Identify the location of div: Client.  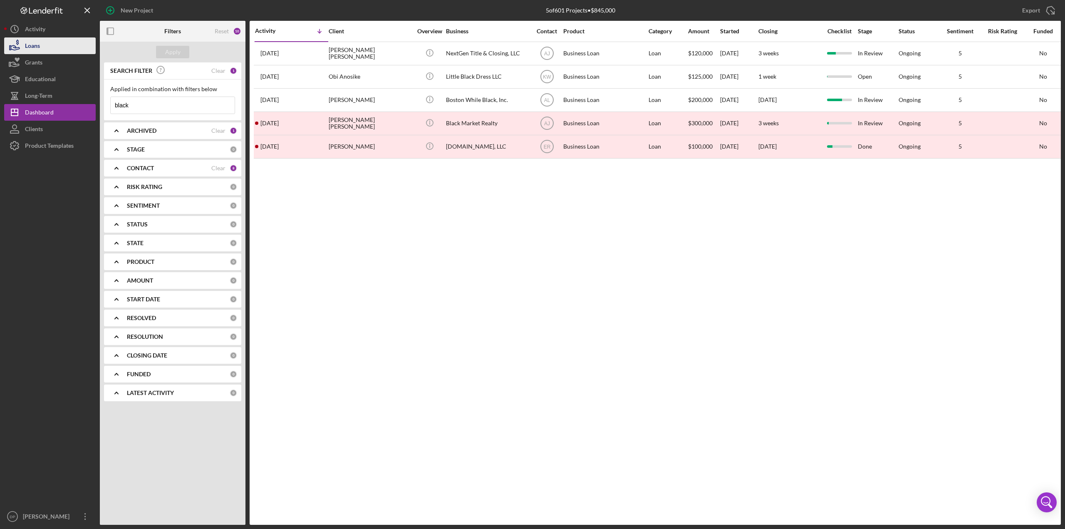
(370, 31).